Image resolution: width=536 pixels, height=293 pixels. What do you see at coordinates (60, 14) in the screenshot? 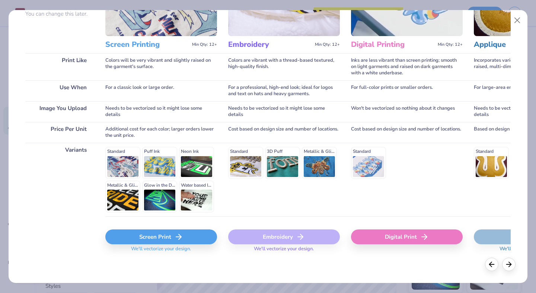
I see `p: You can change this later.` at bounding box center [60, 14].